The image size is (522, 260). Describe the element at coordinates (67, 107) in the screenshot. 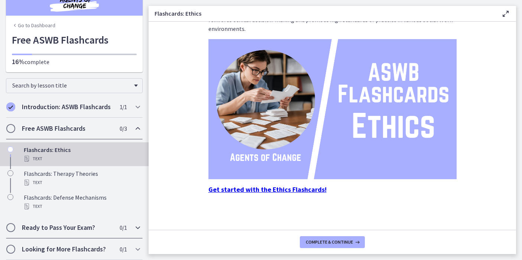

I see `h2: Introduction: ASWB Flashcards` at that location.